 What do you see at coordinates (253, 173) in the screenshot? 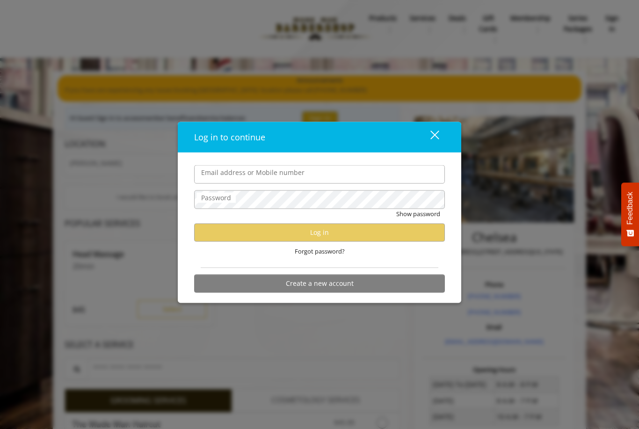
I see `label: Email address or Mobile number` at bounding box center [253, 173].